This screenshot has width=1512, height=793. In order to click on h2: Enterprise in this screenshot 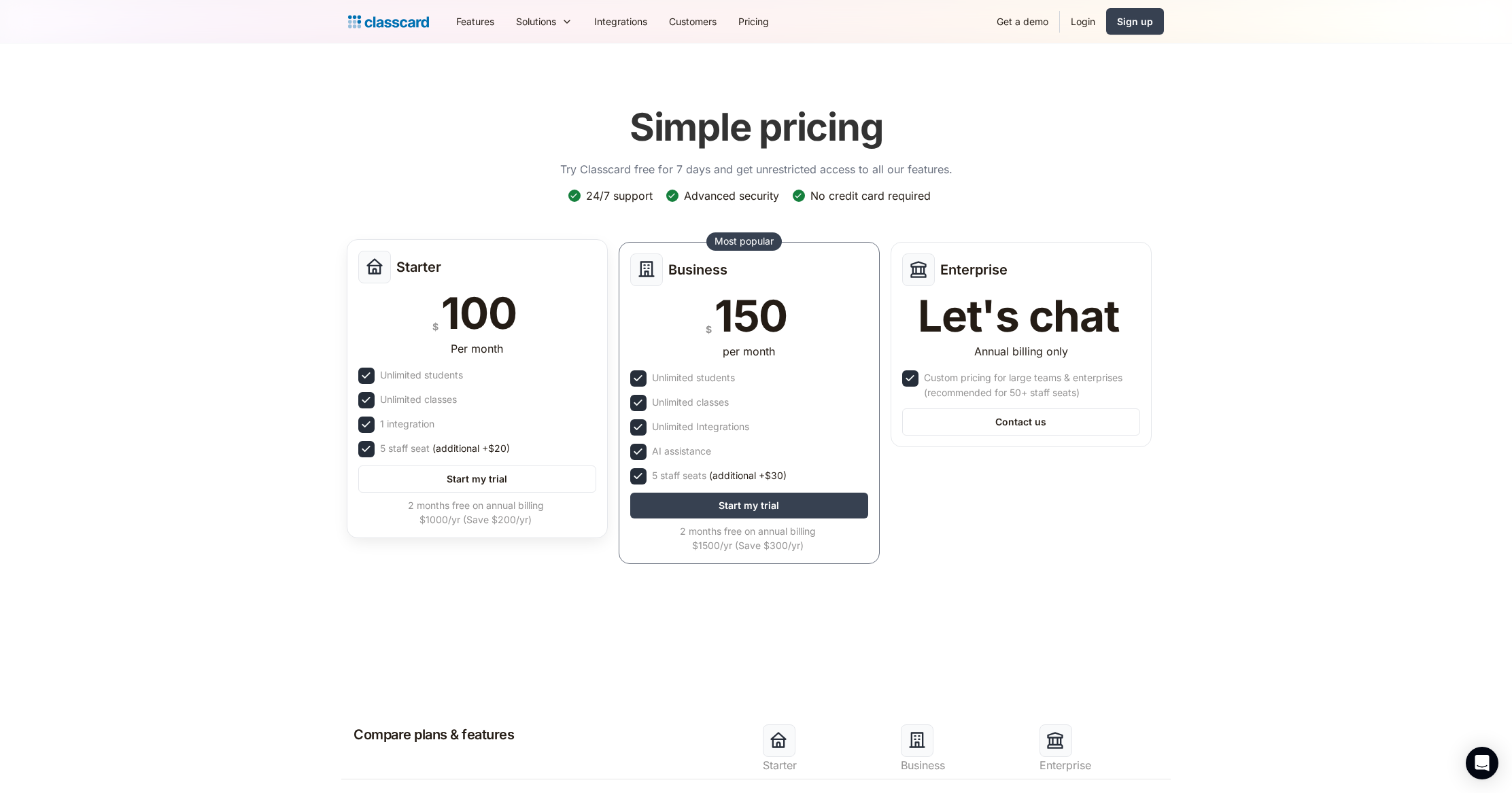, I will do `click(973, 270)`.